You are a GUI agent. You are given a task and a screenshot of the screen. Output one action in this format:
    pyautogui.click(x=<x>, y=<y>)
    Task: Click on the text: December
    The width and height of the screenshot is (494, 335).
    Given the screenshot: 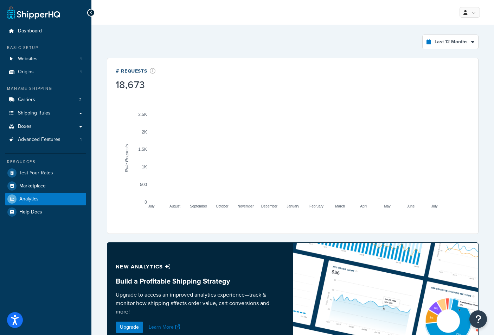 What is the action you would take?
    pyautogui.click(x=270, y=206)
    